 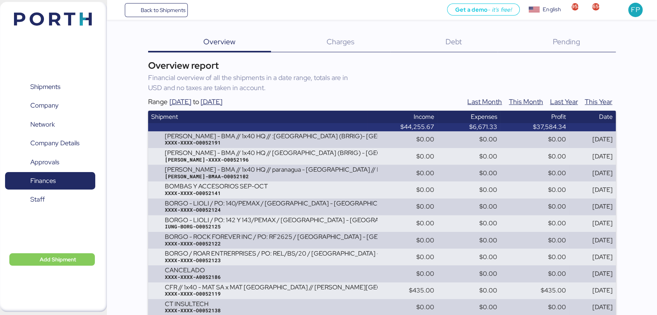 What do you see at coordinates (50, 106) in the screenshot?
I see `a: Company` at bounding box center [50, 106].